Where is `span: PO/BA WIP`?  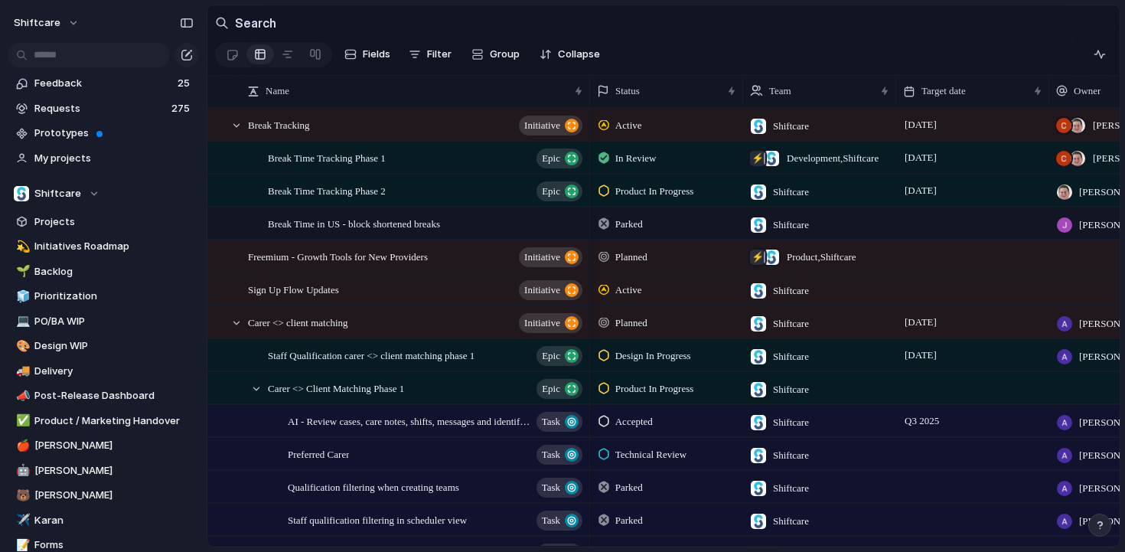
span: PO/BA WIP is located at coordinates (114, 322).